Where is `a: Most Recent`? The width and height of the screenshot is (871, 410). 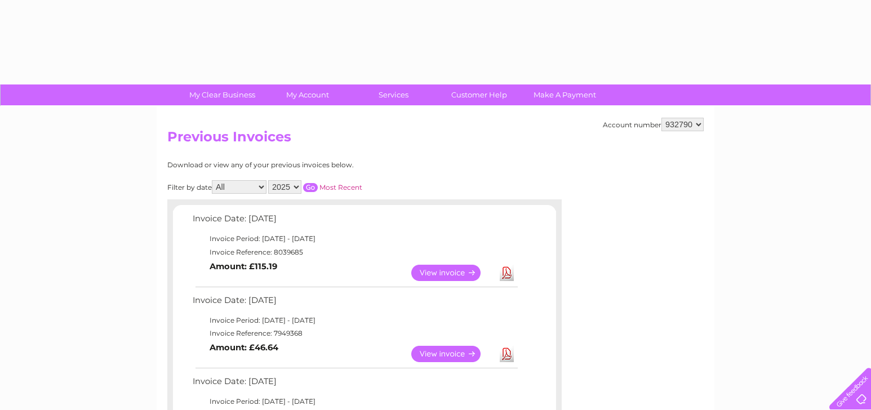
a: Most Recent is located at coordinates (341, 187).